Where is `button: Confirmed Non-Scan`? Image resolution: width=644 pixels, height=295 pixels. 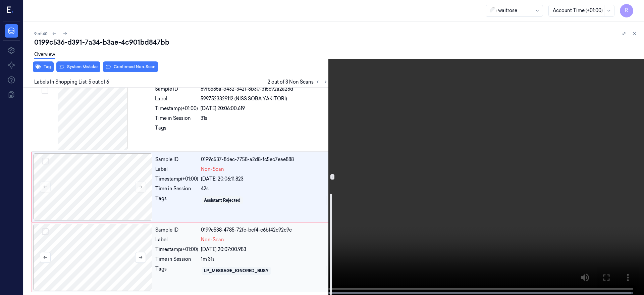 button: Confirmed Non-Scan is located at coordinates (130, 67).